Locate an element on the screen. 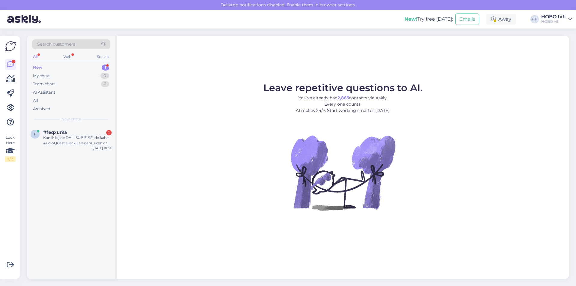 This screenshot has width=576, height=286. span: #feqxur9a is located at coordinates (55, 132).